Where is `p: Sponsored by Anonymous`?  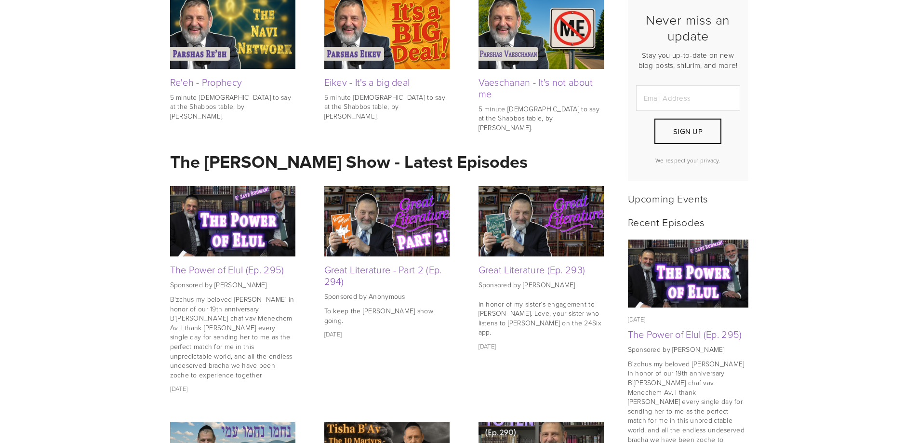
p: Sponsored by Anonymous is located at coordinates (387, 296).